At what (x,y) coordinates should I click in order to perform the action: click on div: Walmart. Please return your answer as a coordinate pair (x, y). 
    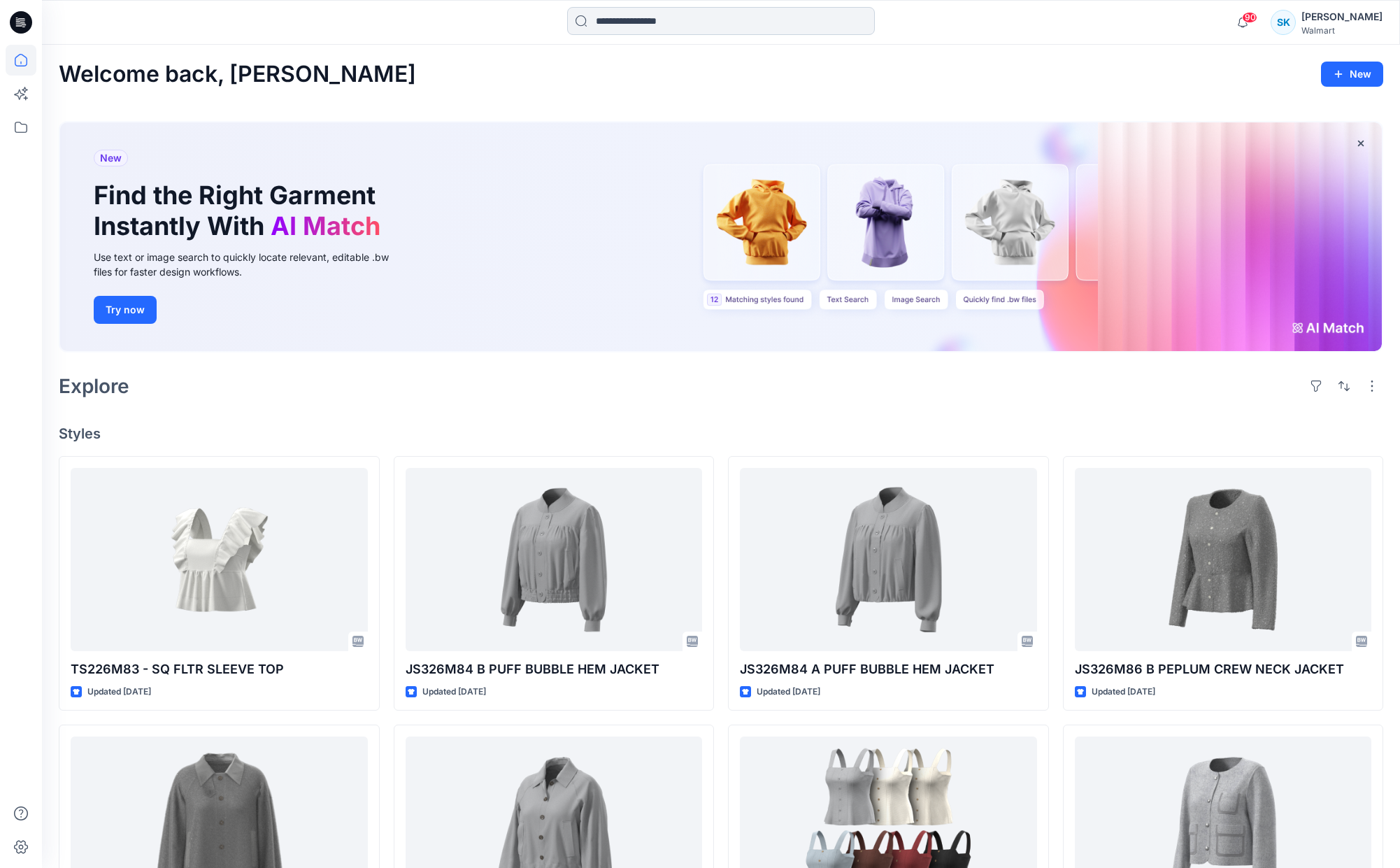
    Looking at the image, I should click on (1342, 30).